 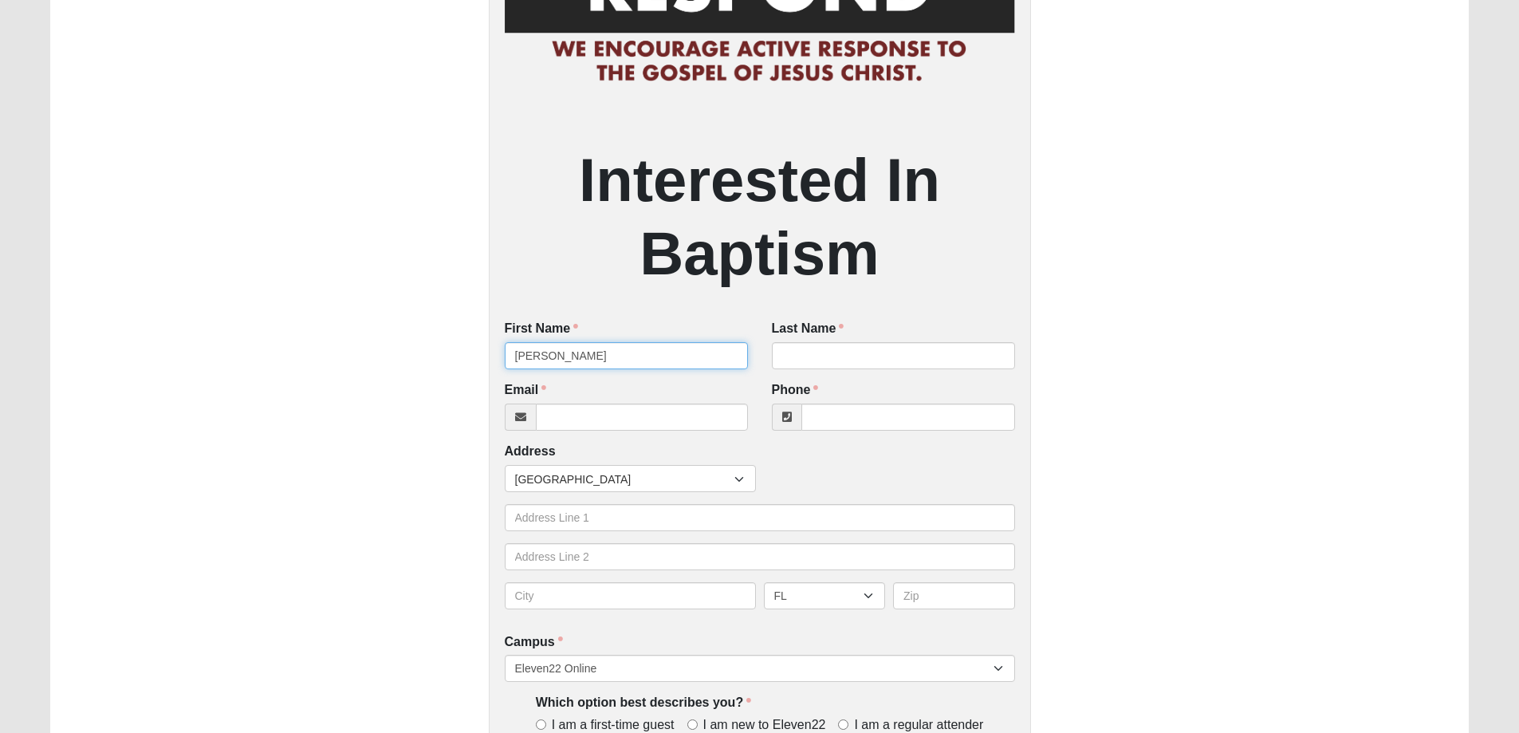 What do you see at coordinates (525, 390) in the screenshot?
I see `label: Email` at bounding box center [525, 390].